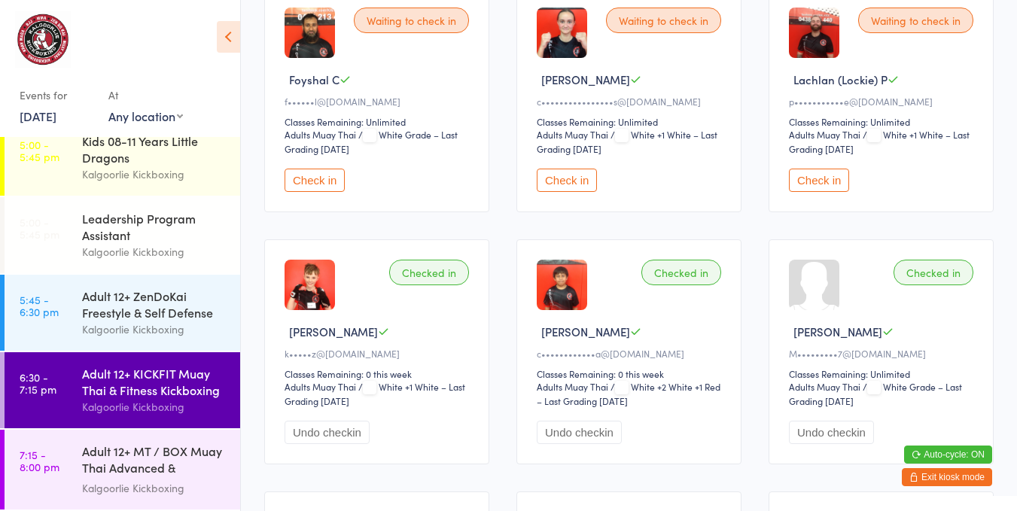 The height and width of the screenshot is (511, 1017). Describe the element at coordinates (562, 285) in the screenshot. I see `img: image1742987888.png` at that location.